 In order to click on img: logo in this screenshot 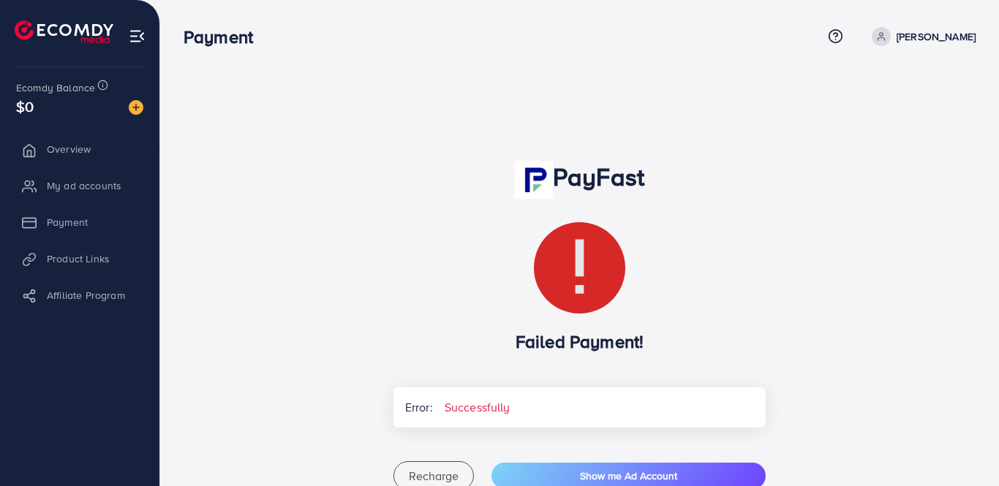, I will do `click(64, 31)`.